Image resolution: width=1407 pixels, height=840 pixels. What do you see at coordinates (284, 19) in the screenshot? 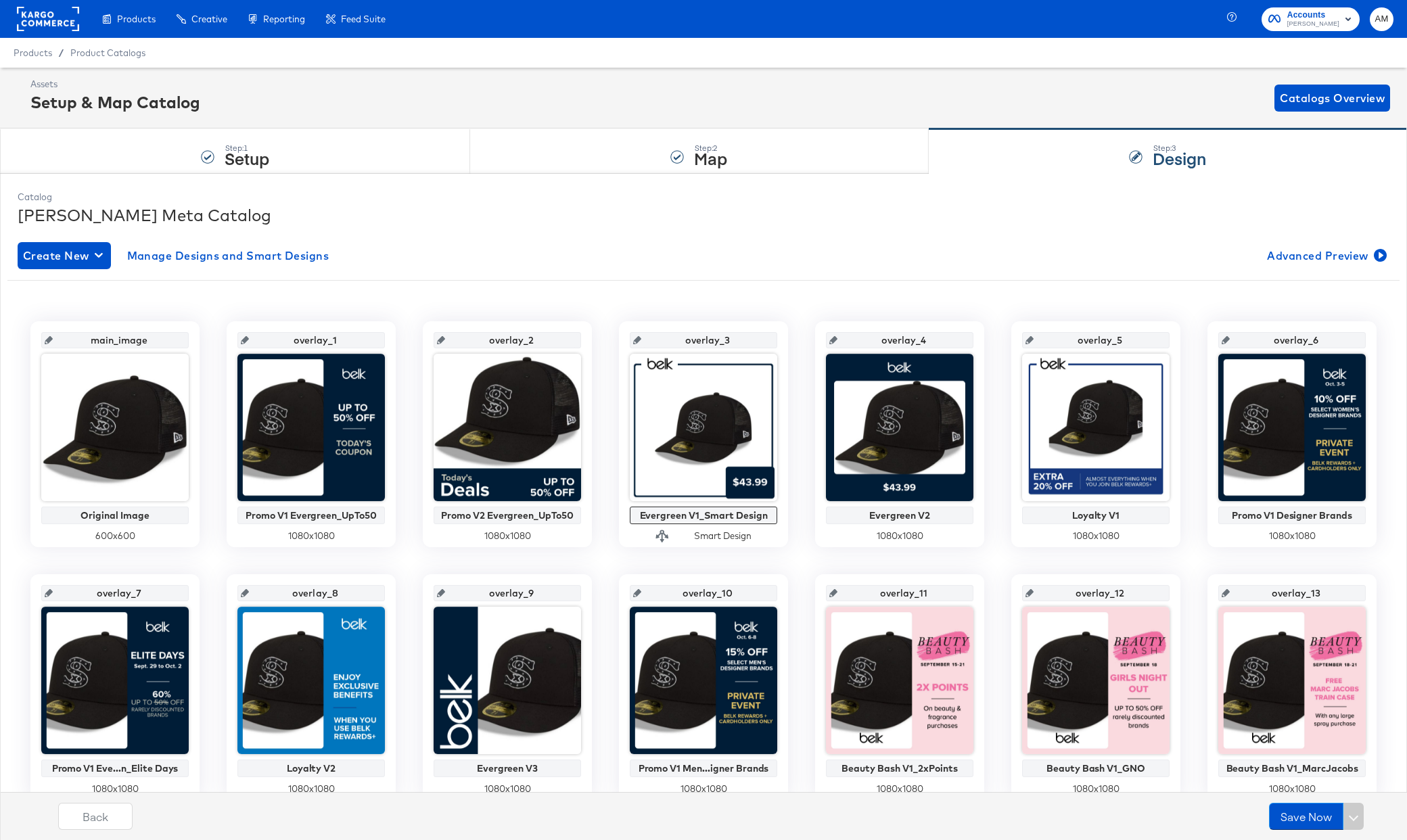
I see `span: Reporting` at bounding box center [284, 19].